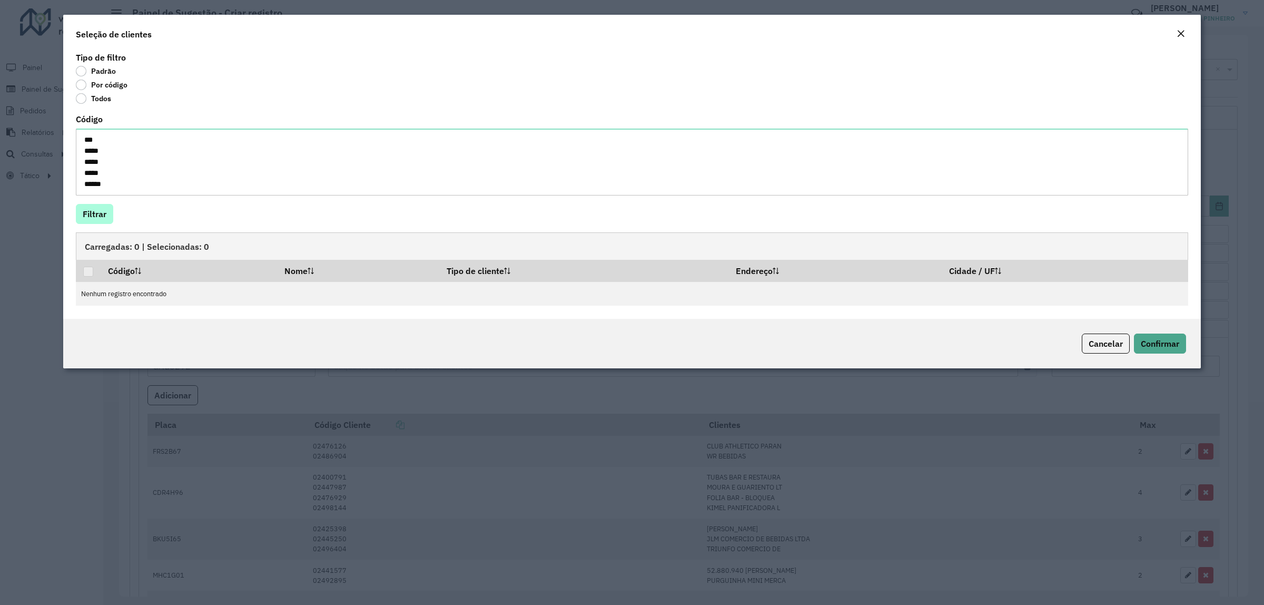  What do you see at coordinates (1106, 343) in the screenshot?
I see `button: Cancelar` at bounding box center [1106, 343].